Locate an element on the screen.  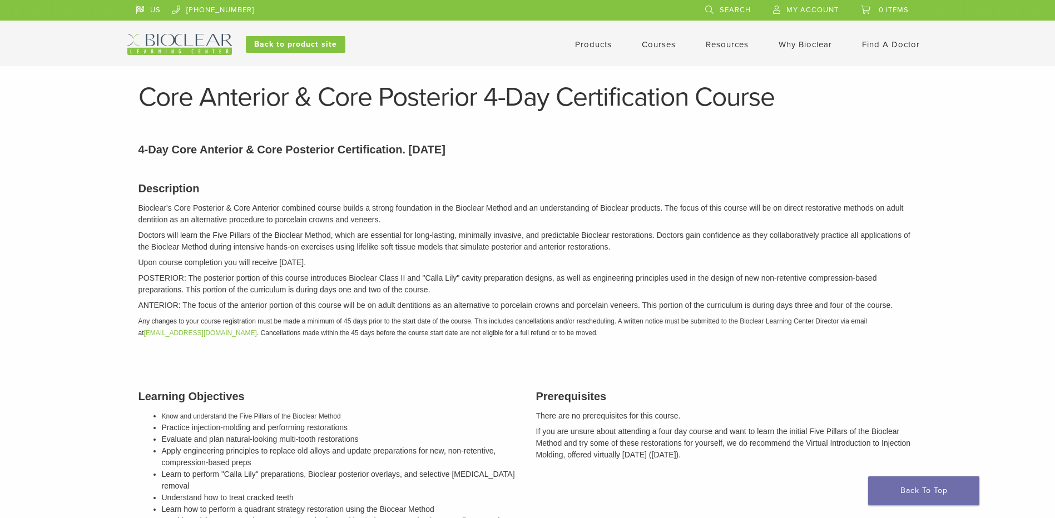
h3: Prerequisites is located at coordinates (726, 397).